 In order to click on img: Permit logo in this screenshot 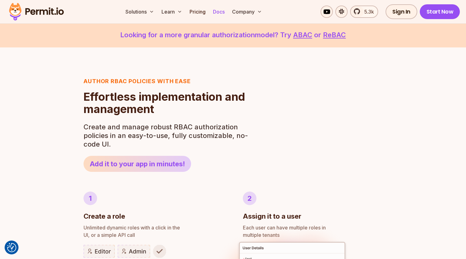, I will do `click(36, 12)`.